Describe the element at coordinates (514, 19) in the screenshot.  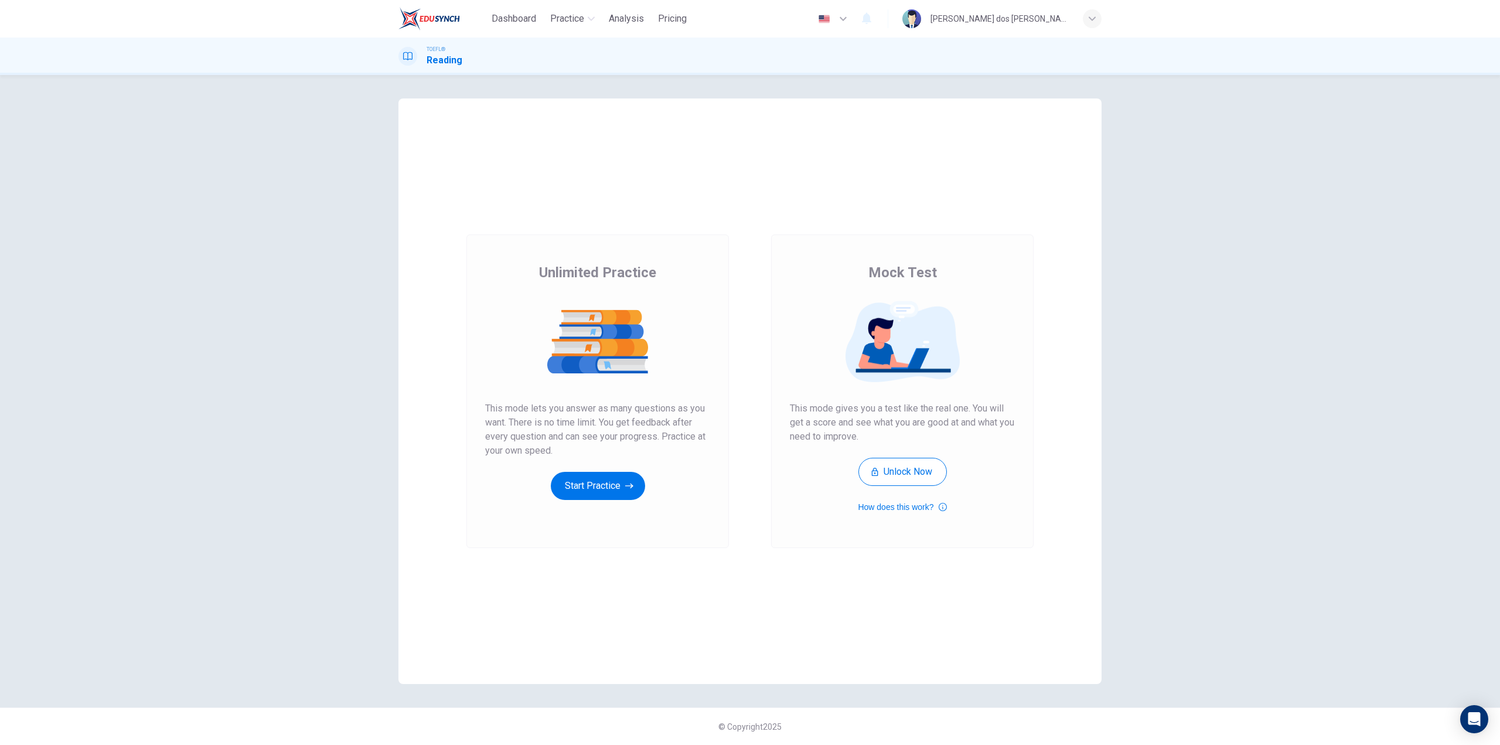
I see `a: Dashboard` at that location.